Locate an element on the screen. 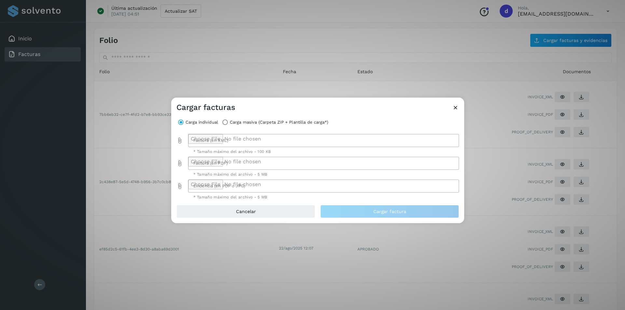  span: Cargar factura is located at coordinates (390, 212).